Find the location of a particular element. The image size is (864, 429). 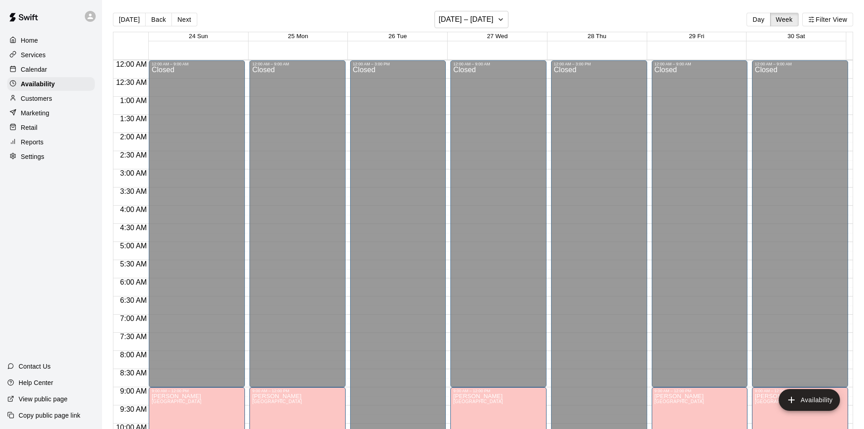

button: 25 Mon is located at coordinates (298, 36).